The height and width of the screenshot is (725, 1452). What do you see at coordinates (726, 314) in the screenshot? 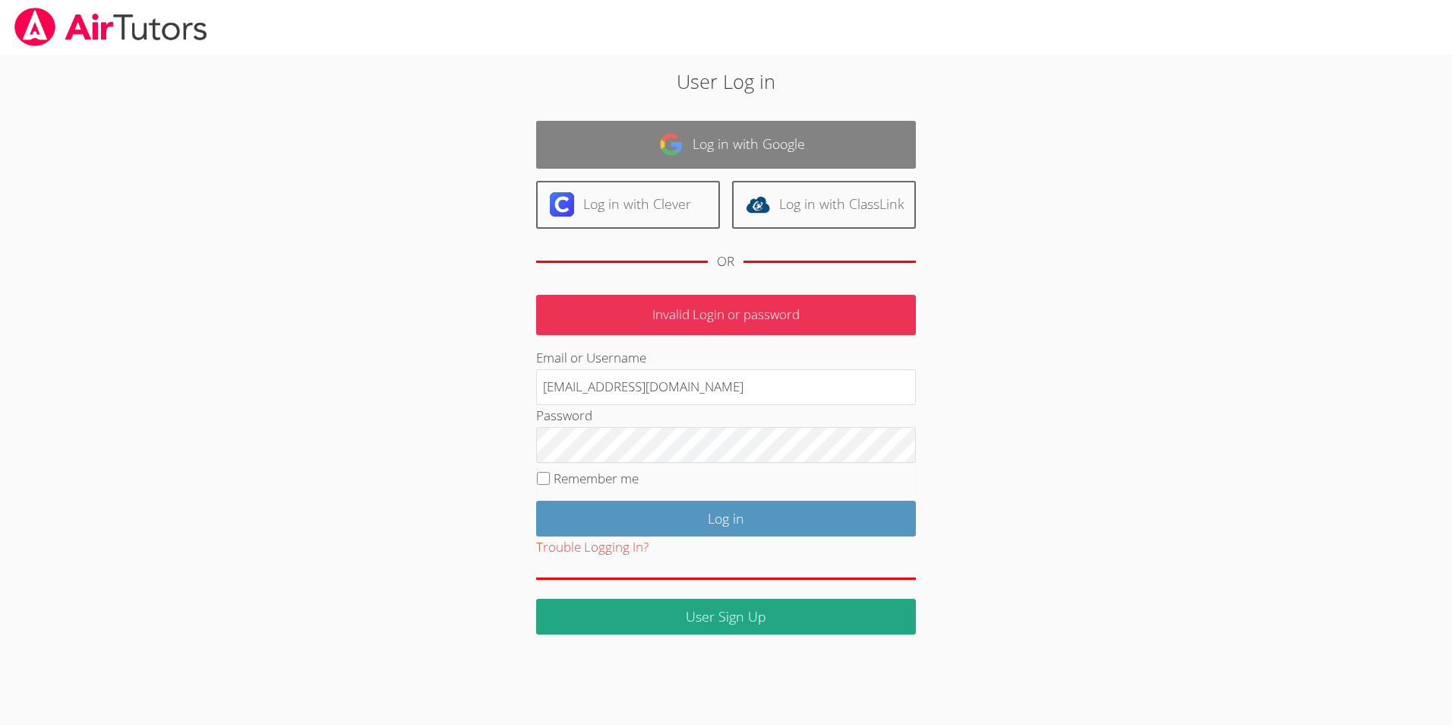
I see `p: Invalid Login or password` at bounding box center [726, 314].